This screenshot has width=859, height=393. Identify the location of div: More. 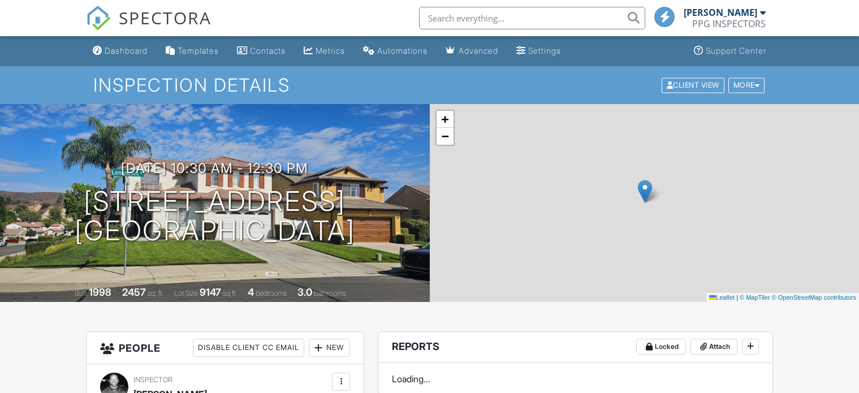
(747, 85).